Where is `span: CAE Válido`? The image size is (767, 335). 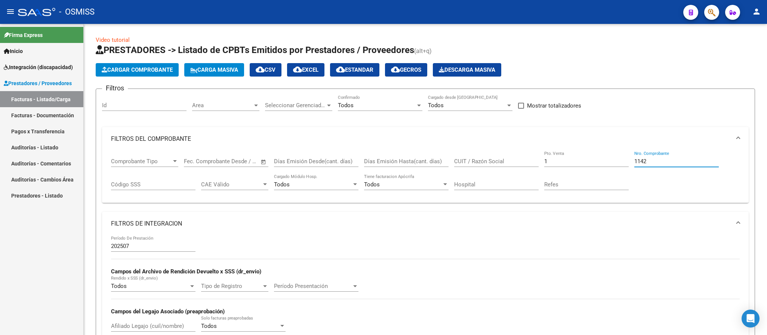
span: CAE Válido is located at coordinates (231, 185).